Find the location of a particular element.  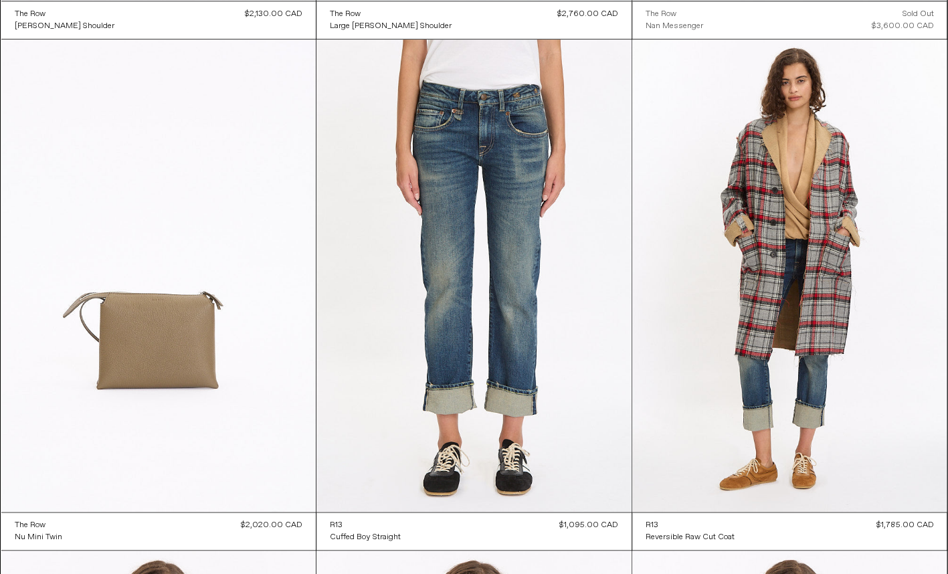

div: Nu Mini Twin is located at coordinates (38, 537).